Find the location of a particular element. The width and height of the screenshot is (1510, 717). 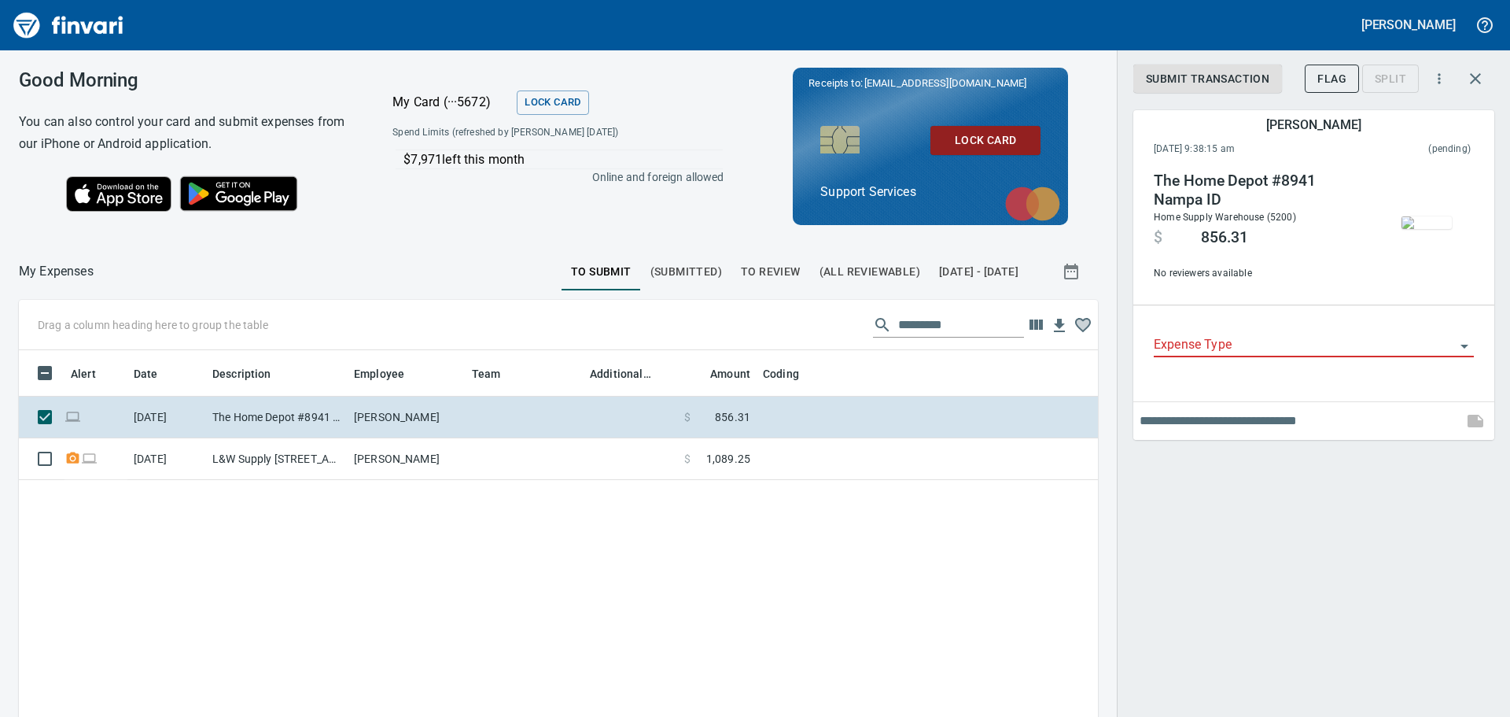

button: Flag is located at coordinates (1332, 79).